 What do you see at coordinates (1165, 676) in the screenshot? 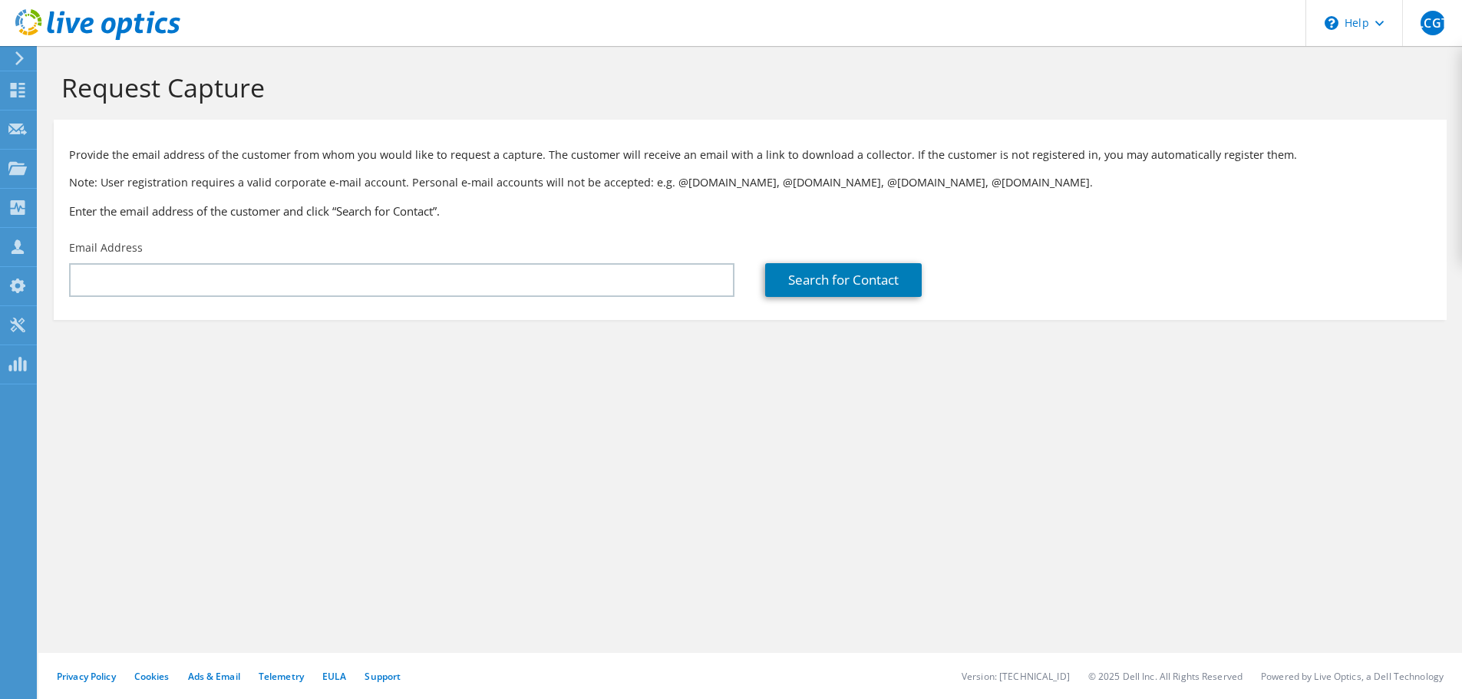
I see `li: © 2025 Dell Inc. All Rights Reserved` at bounding box center [1165, 676].